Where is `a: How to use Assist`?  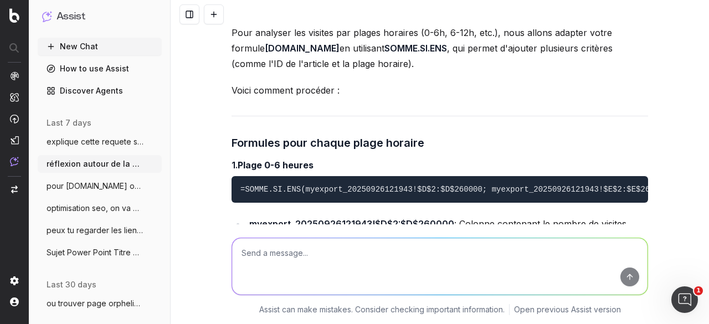 a: How to use Assist is located at coordinates (100, 69).